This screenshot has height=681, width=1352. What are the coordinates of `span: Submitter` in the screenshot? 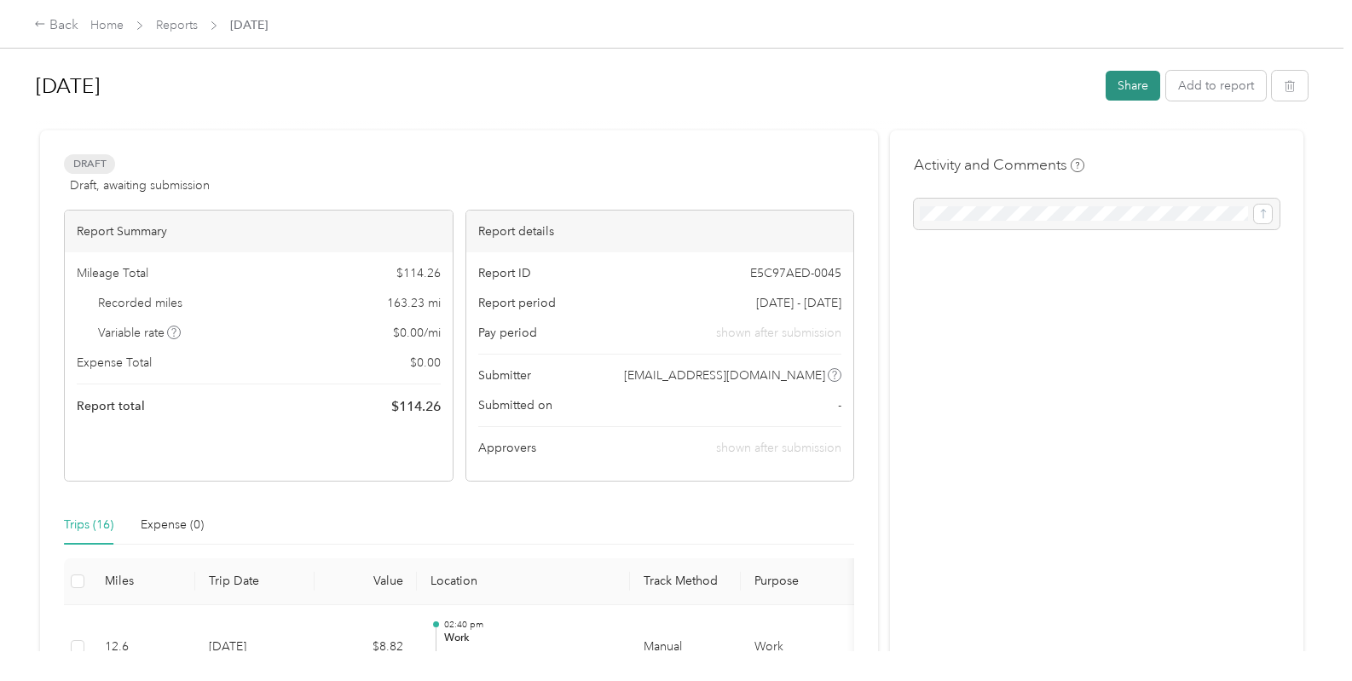 It's located at (505, 375).